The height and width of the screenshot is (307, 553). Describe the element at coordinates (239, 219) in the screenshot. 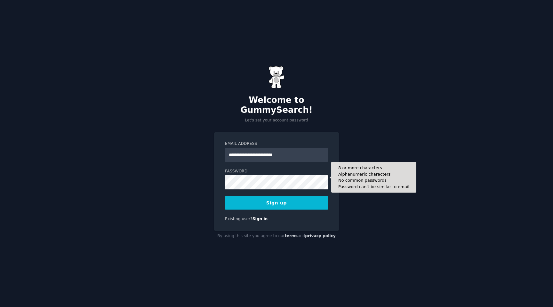

I see `span: Existing user?` at that location.